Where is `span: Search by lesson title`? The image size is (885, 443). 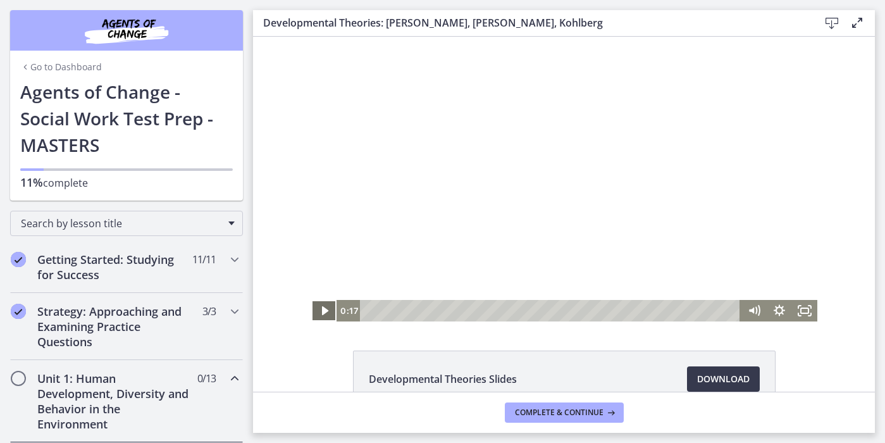
span: Search by lesson title is located at coordinates (122, 223).